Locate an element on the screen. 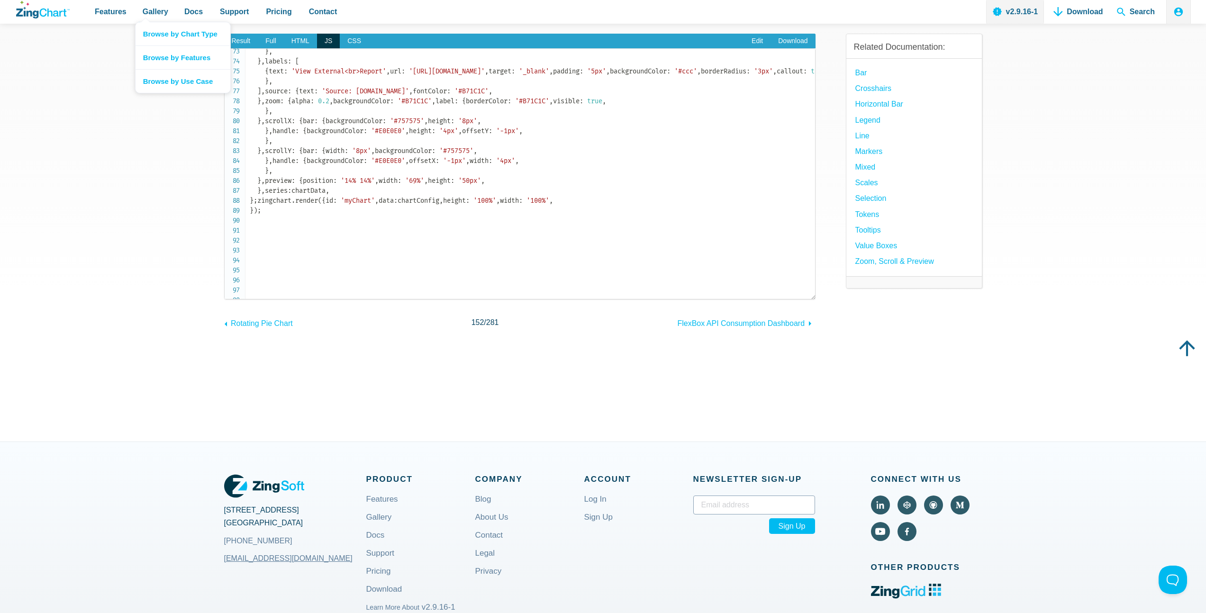 This screenshot has width=1206, height=613. span: '#757575' is located at coordinates (407, 121).